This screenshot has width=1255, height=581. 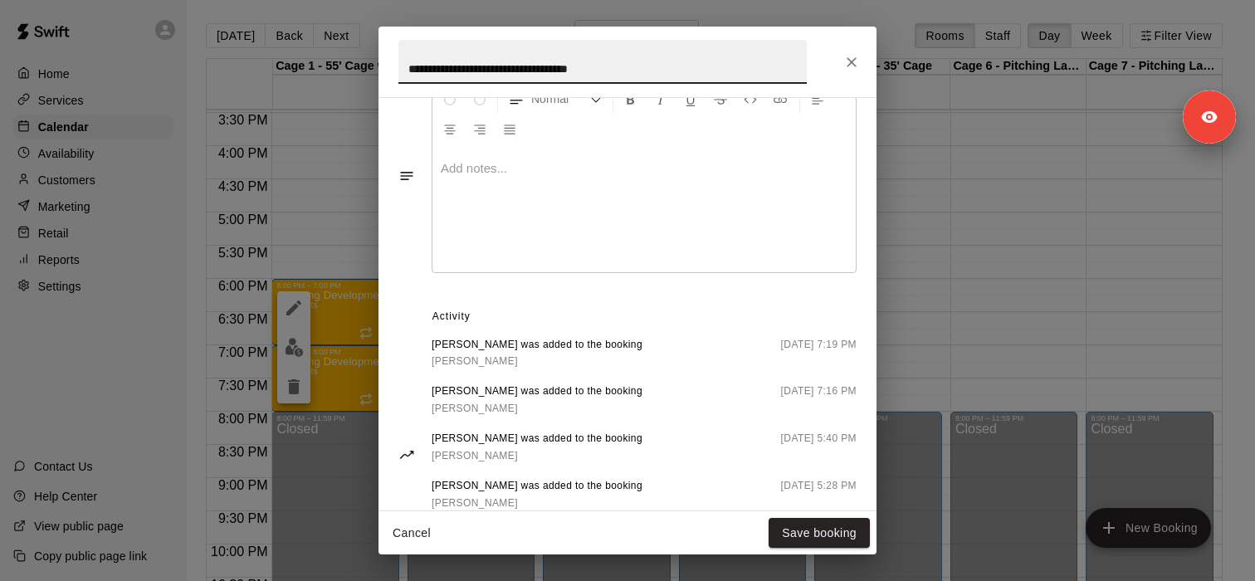 What do you see at coordinates (851, 62) in the screenshot?
I see `button: Close` at bounding box center [851, 62].